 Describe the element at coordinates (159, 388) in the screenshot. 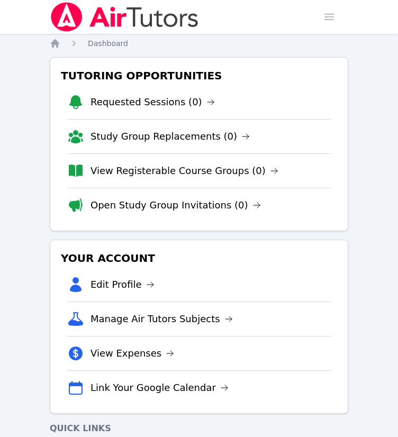

I see `a: Link Your Google Calendar` at that location.